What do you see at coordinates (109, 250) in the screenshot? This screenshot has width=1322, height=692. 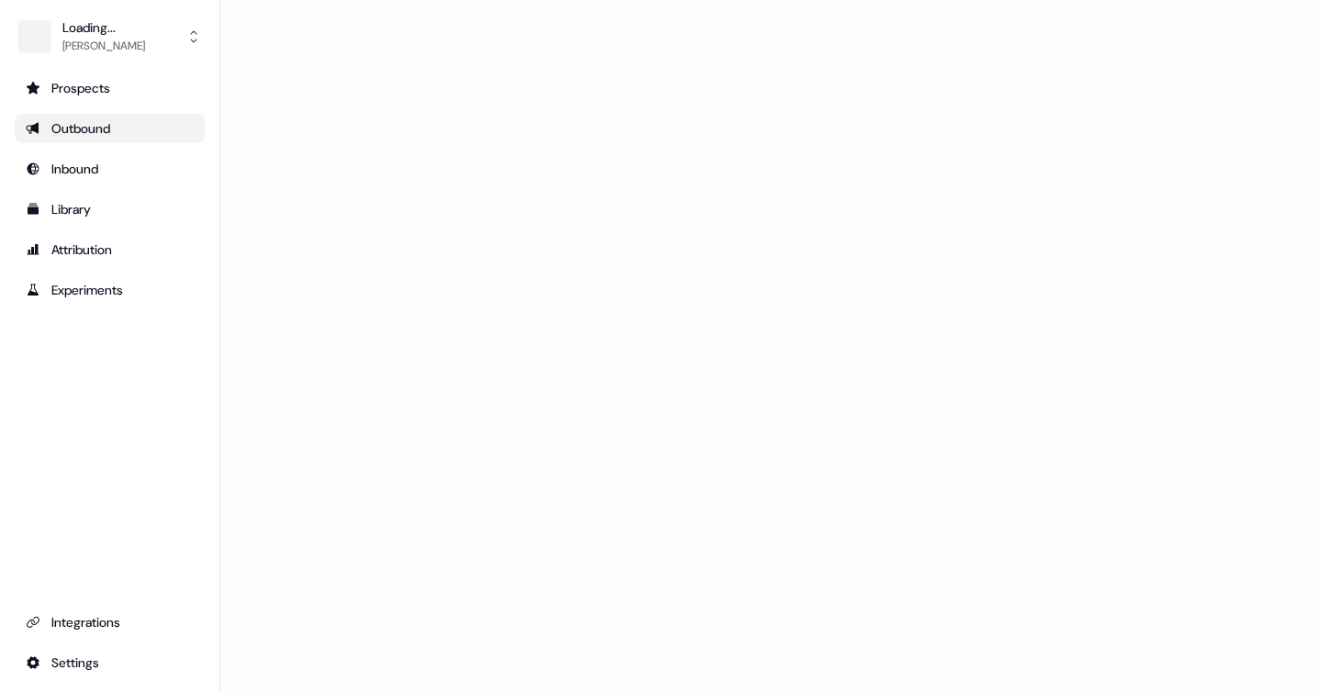 I see `a: Go to attribution` at bounding box center [109, 250].